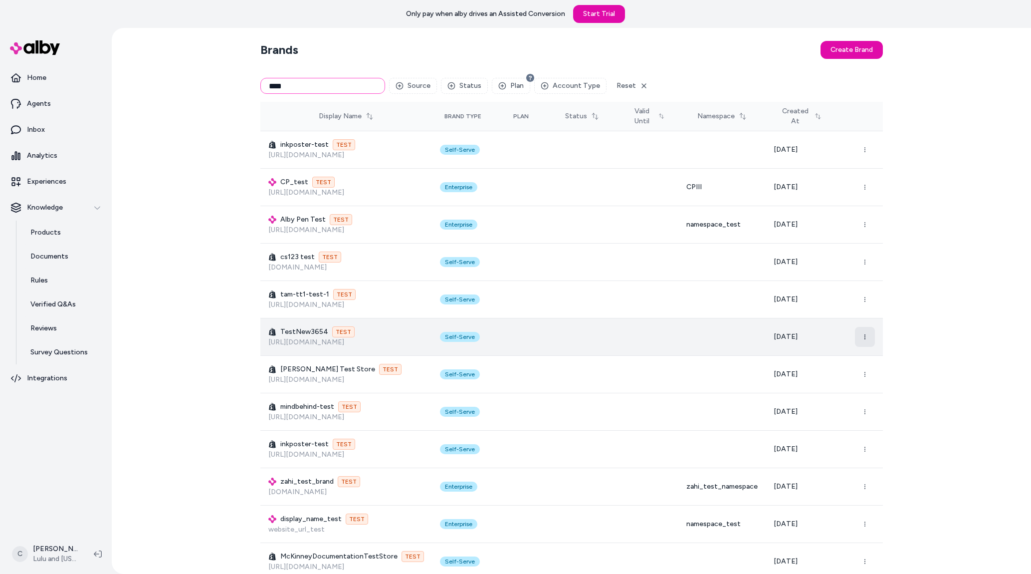 The width and height of the screenshot is (1031, 574). What do you see at coordinates (346, 481) in the screenshot?
I see `h3: zahi_test_brand` at bounding box center [346, 481].